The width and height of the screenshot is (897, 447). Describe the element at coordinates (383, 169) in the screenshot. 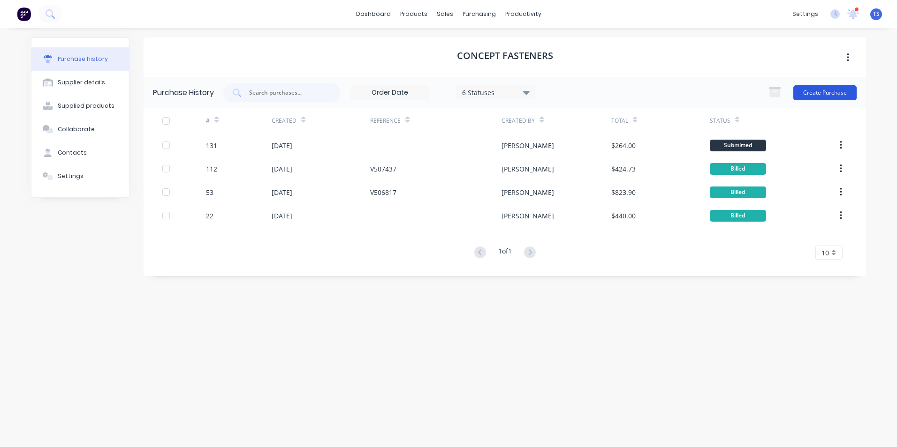

I see `div: V507437` at that location.